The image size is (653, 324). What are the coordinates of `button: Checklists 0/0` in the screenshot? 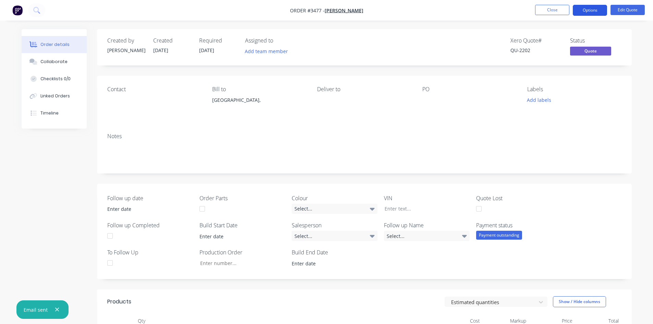 It's located at (54, 79).